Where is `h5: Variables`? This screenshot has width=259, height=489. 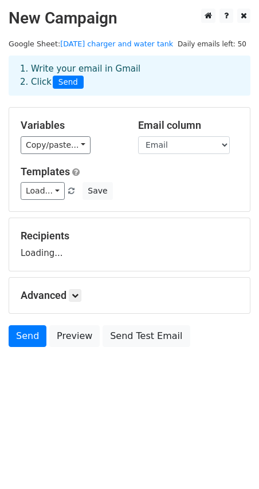 h5: Variables is located at coordinates (70, 125).